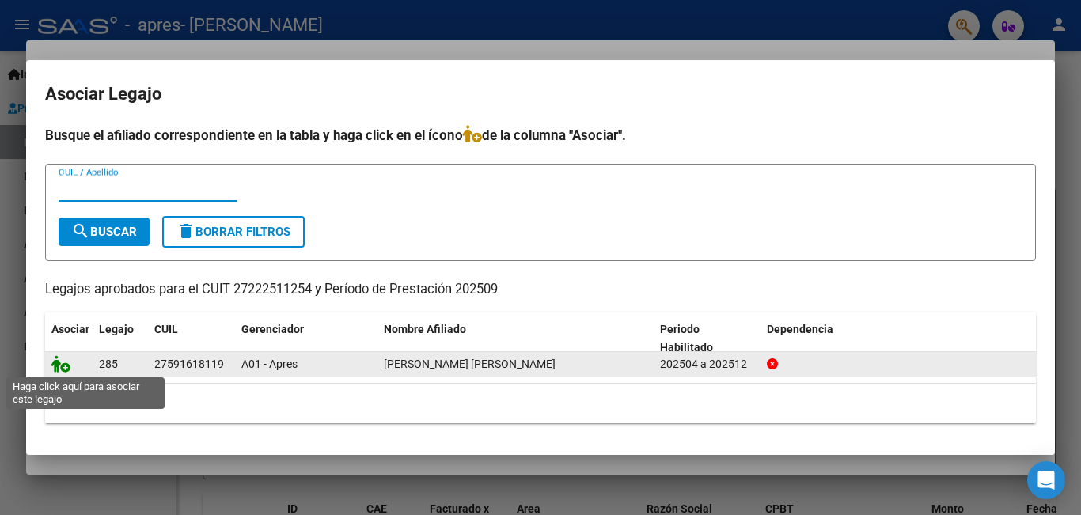  What do you see at coordinates (69, 339) in the screenshot?
I see `datatable-header-cell: Asociar` at bounding box center [69, 339].